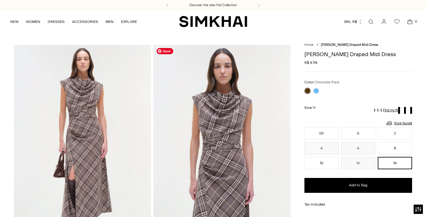 The image size is (426, 217). What do you see at coordinates (14, 22) in the screenshot?
I see `a: NEW` at bounding box center [14, 22].